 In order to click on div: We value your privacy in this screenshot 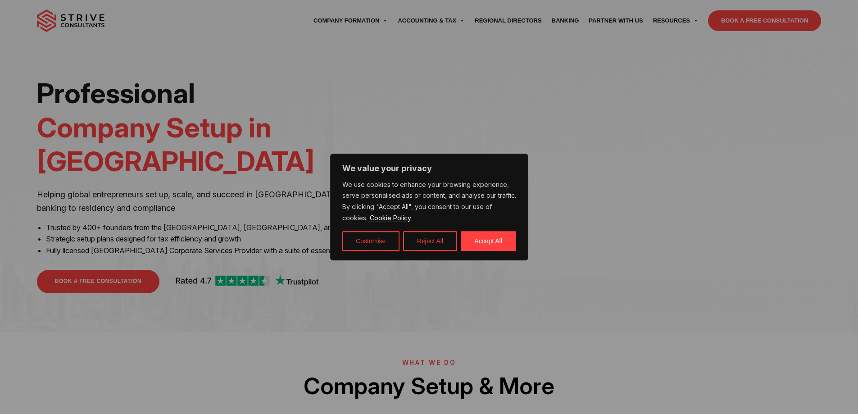, I will do `click(429, 207)`.